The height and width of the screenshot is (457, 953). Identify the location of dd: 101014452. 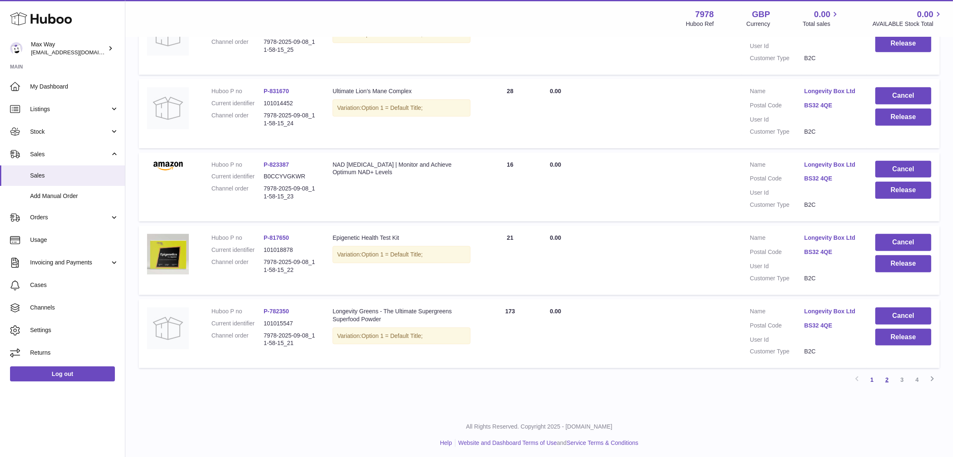
(290, 103).